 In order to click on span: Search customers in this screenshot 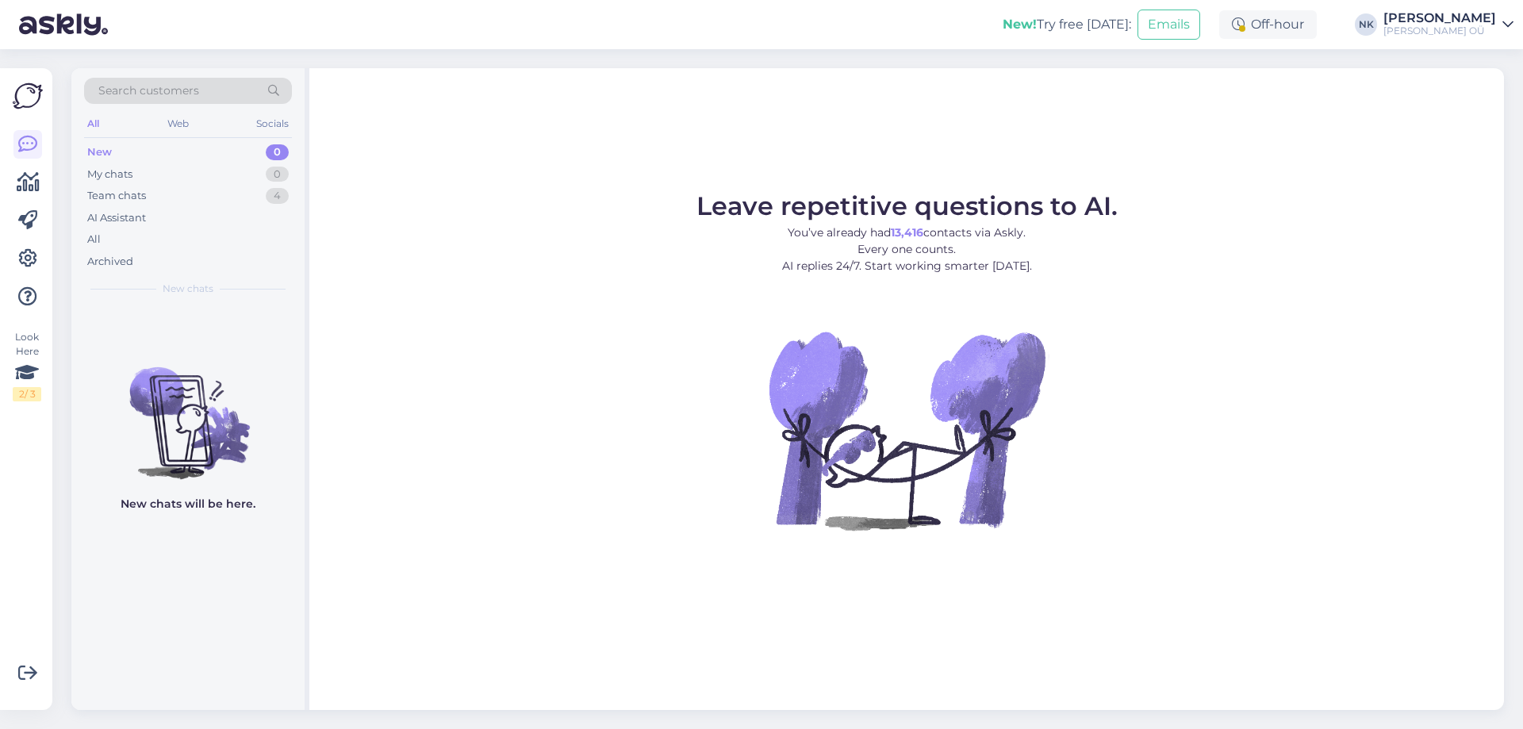, I will do `click(148, 90)`.